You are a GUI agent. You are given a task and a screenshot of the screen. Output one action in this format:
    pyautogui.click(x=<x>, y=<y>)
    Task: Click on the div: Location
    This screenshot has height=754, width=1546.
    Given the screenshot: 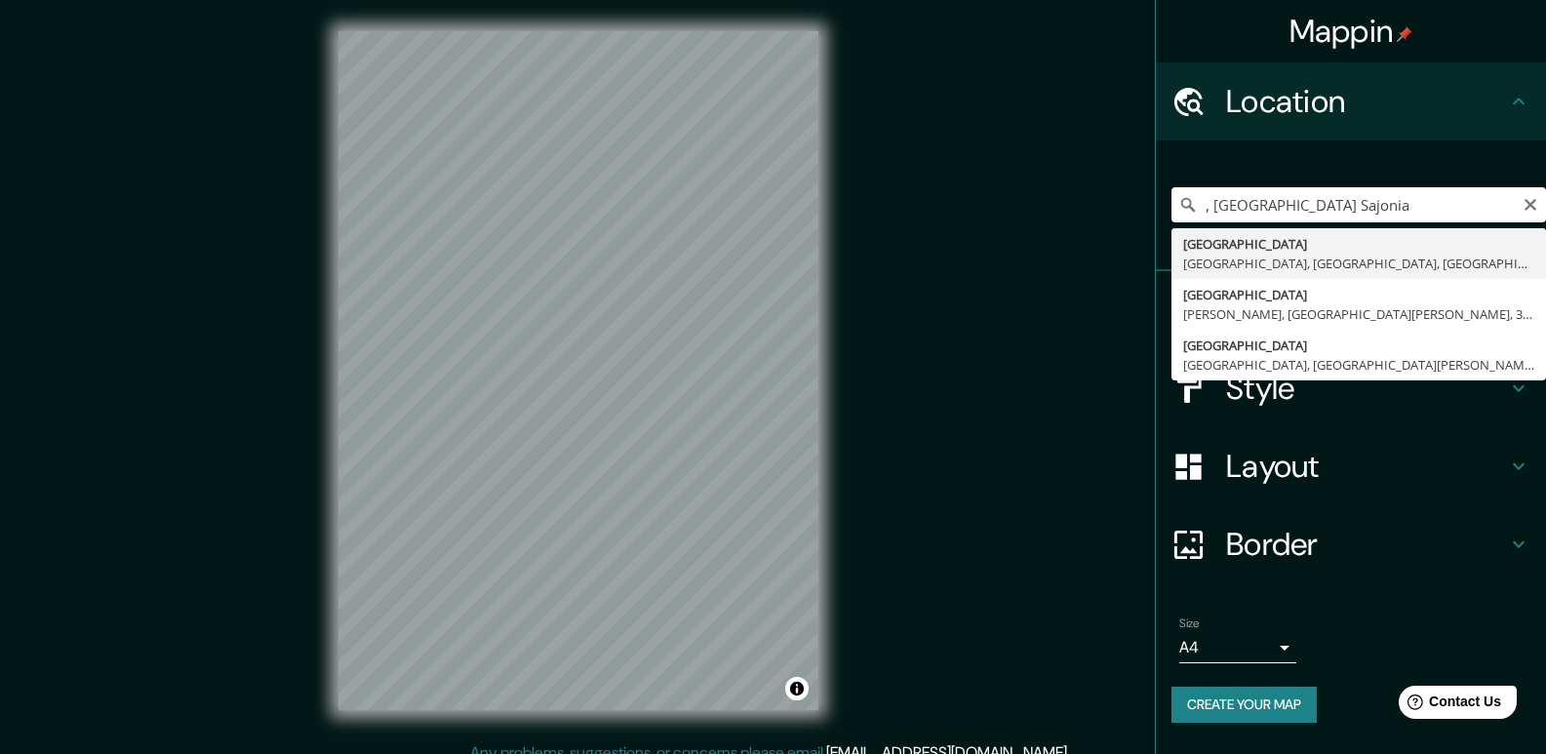 What is the action you would take?
    pyautogui.click(x=1351, y=101)
    